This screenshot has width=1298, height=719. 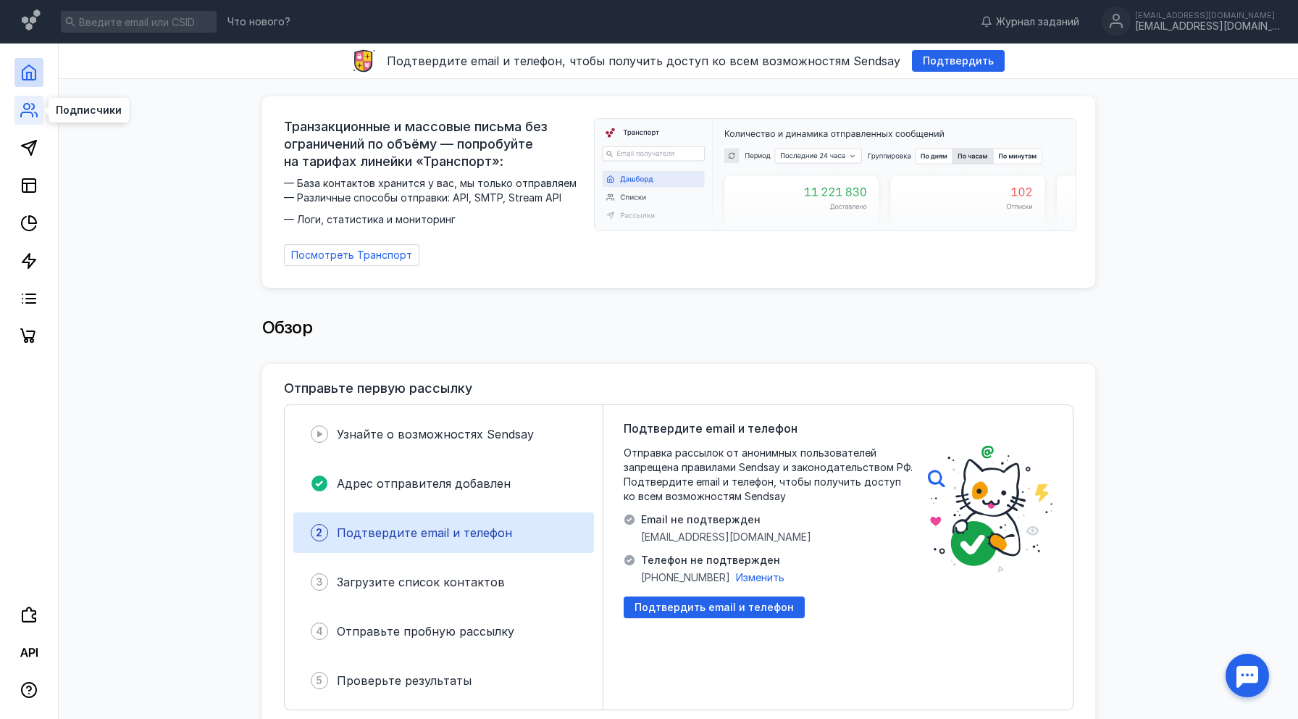 What do you see at coordinates (319, 582) in the screenshot?
I see `span: 3` at bounding box center [319, 582].